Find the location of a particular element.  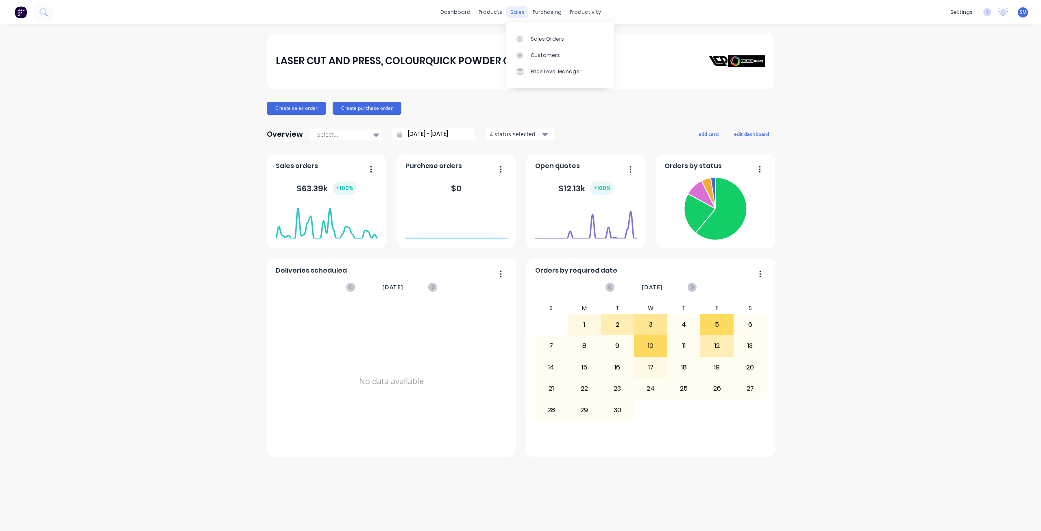

div: 3 is located at coordinates (651, 324).